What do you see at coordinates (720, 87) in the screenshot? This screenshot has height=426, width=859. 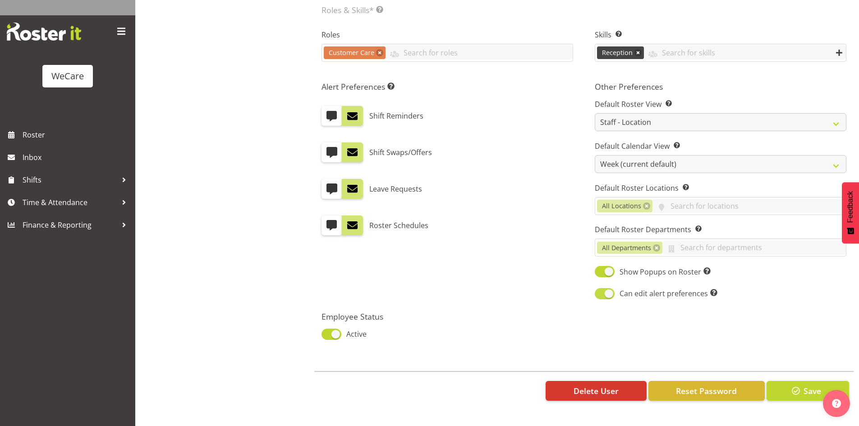 I see `h5: Other Preferences` at bounding box center [720, 87].